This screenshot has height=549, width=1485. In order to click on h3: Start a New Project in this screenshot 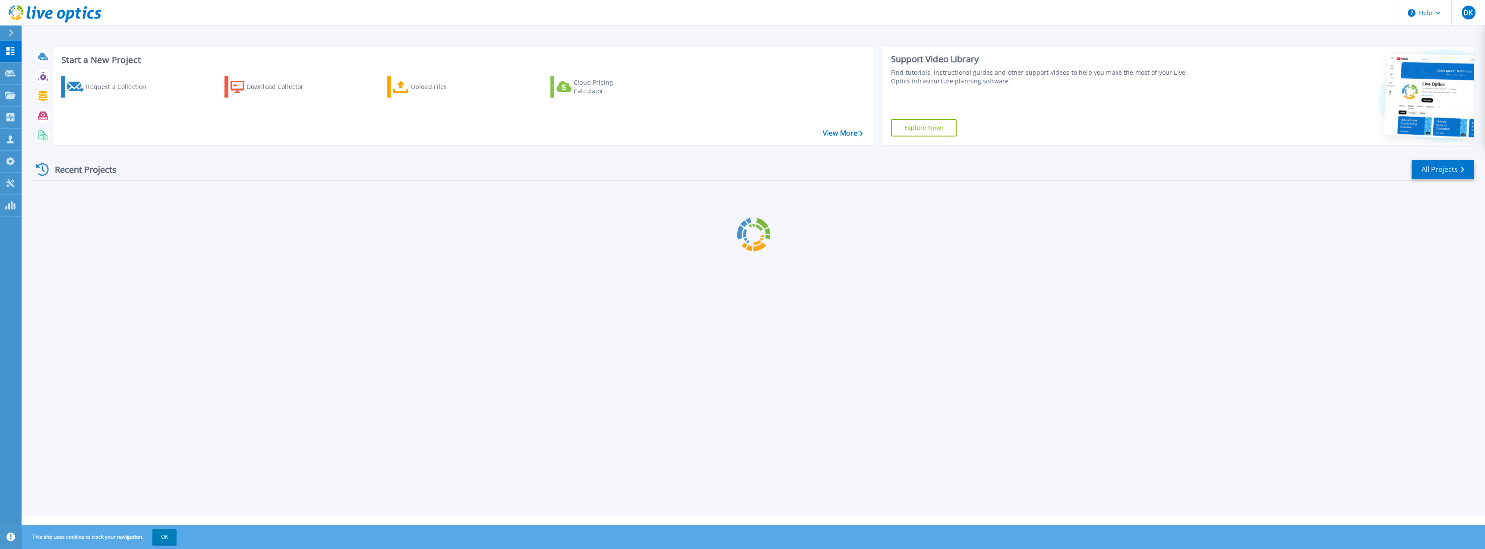, I will do `click(462, 60)`.